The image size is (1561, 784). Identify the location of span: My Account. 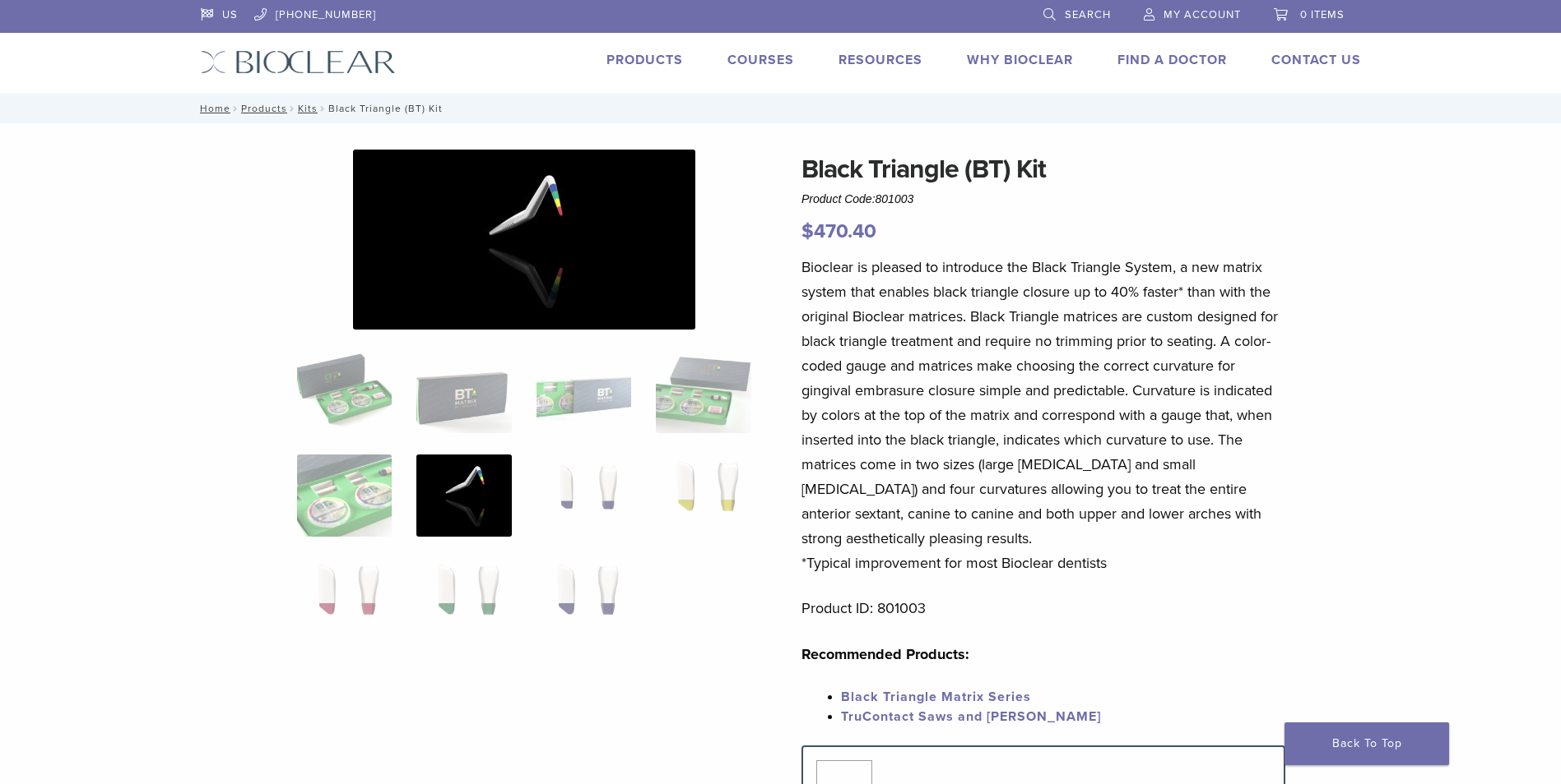
(1202, 15).